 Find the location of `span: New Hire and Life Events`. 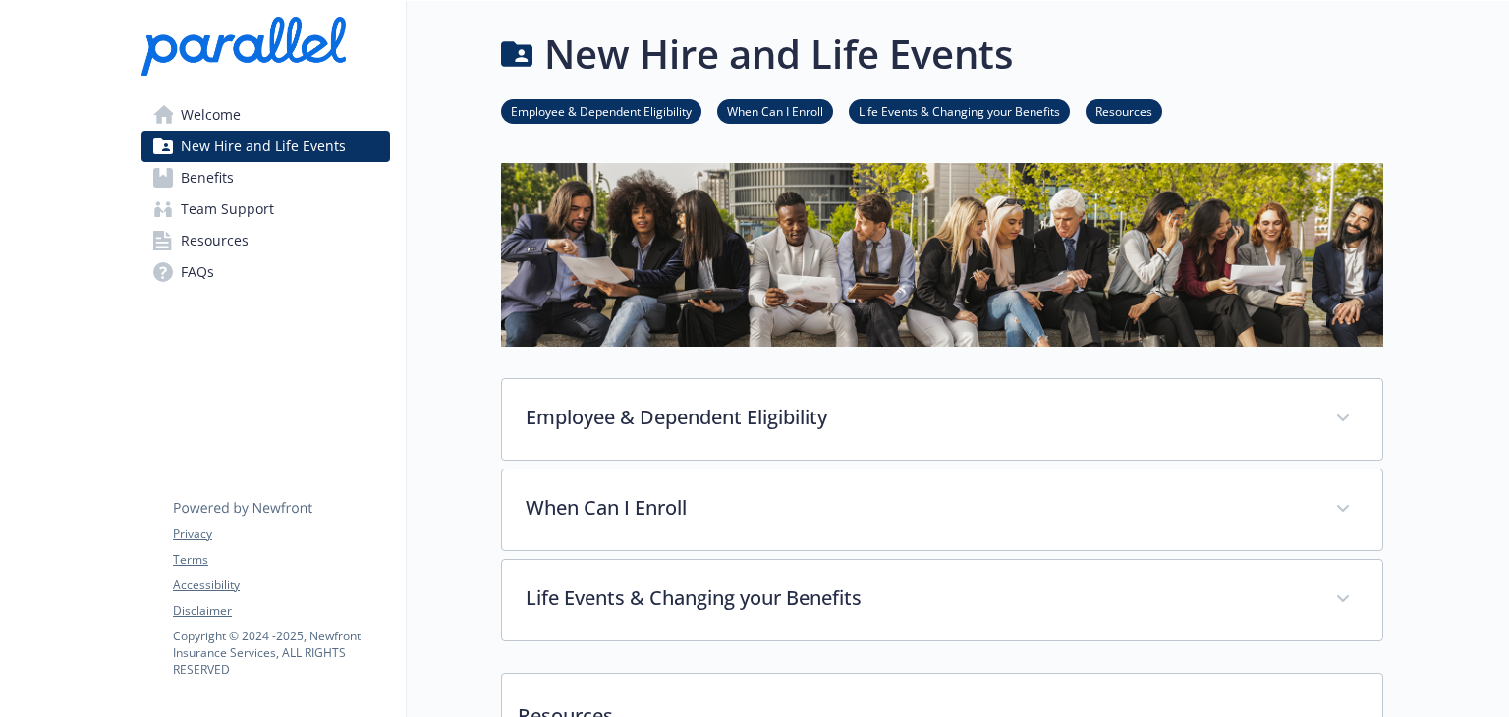

span: New Hire and Life Events is located at coordinates (263, 146).